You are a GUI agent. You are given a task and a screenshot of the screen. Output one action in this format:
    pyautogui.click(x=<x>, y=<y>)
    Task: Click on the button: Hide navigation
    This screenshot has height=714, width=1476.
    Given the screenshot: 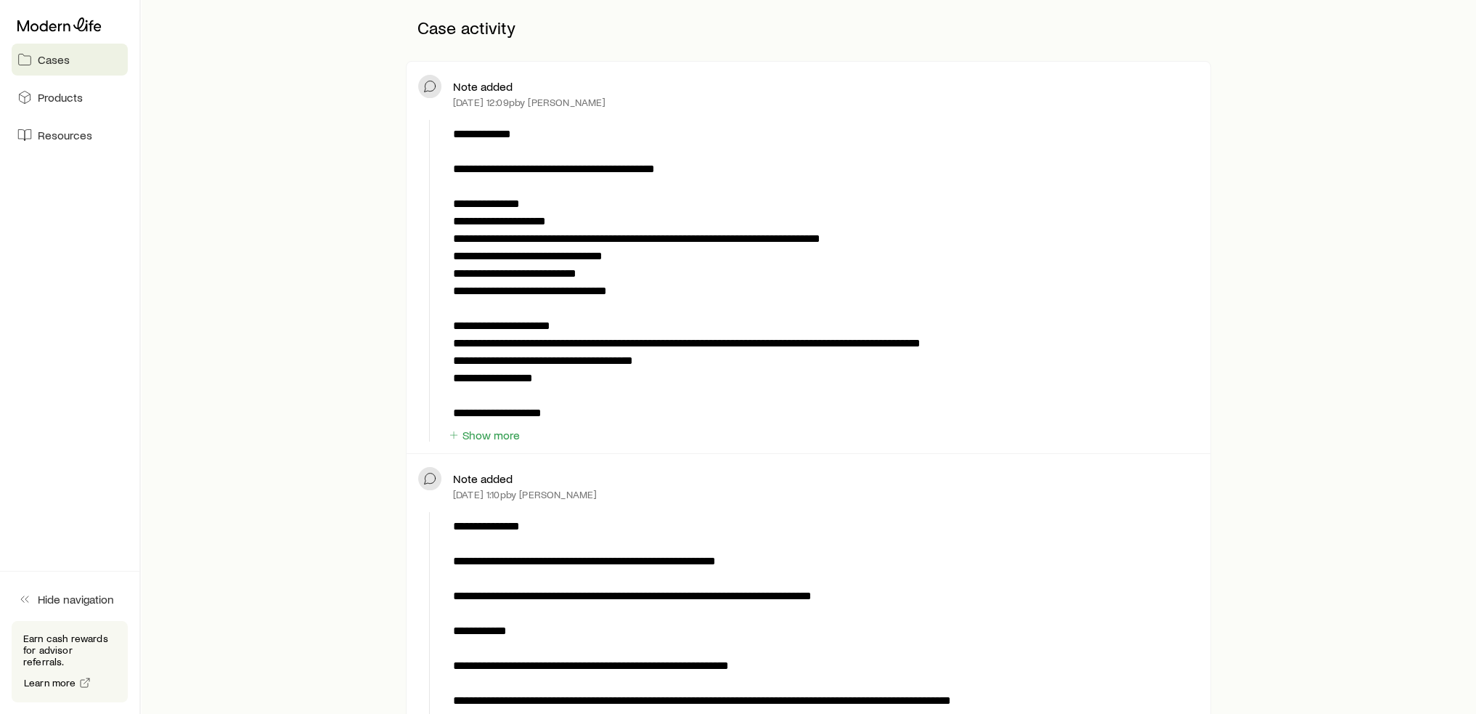 What is the action you would take?
    pyautogui.click(x=70, y=599)
    